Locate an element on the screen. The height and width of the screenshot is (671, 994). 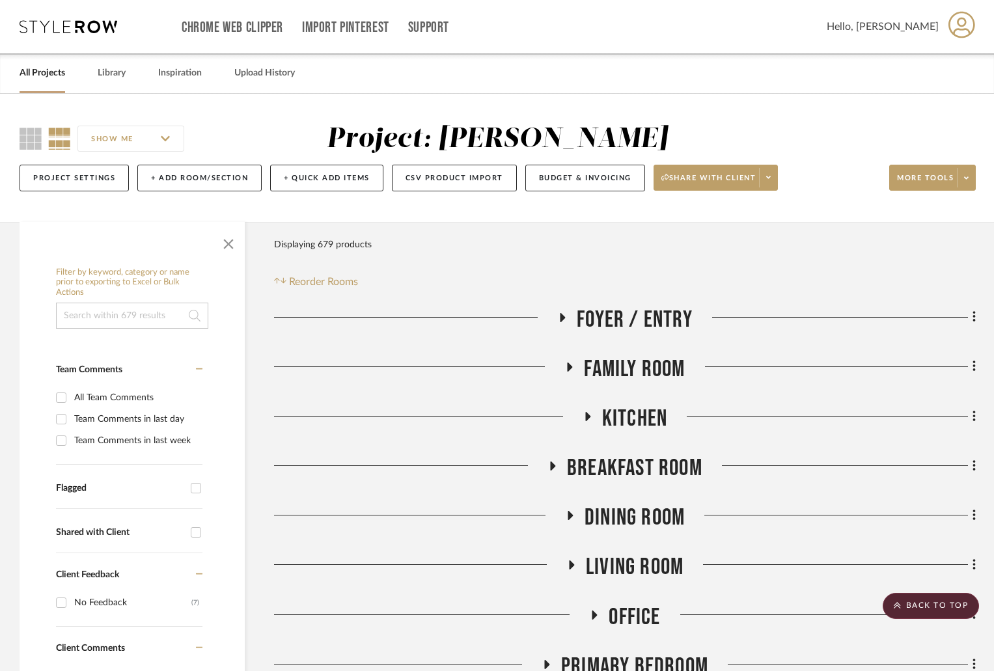
button: Budget & Invoicing is located at coordinates (585, 178).